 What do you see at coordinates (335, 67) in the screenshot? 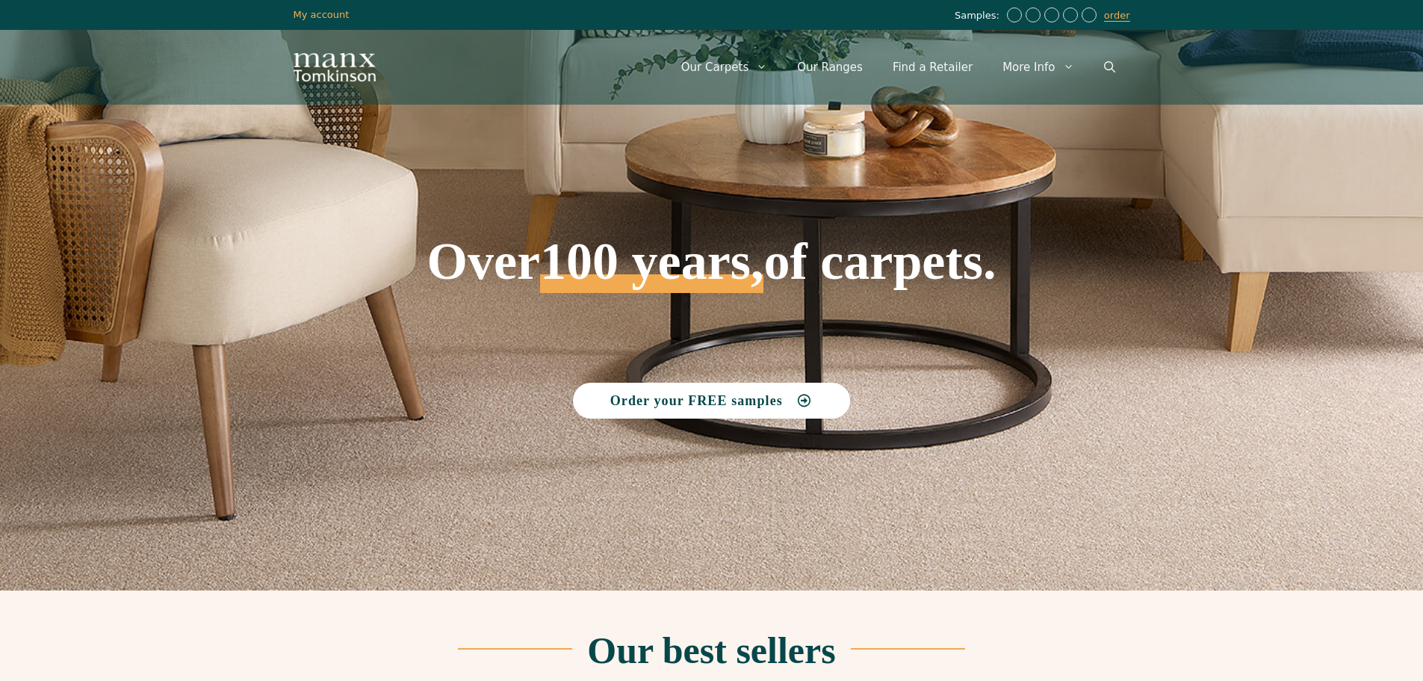
I see `img: Manx Tomkinson` at bounding box center [335, 67].